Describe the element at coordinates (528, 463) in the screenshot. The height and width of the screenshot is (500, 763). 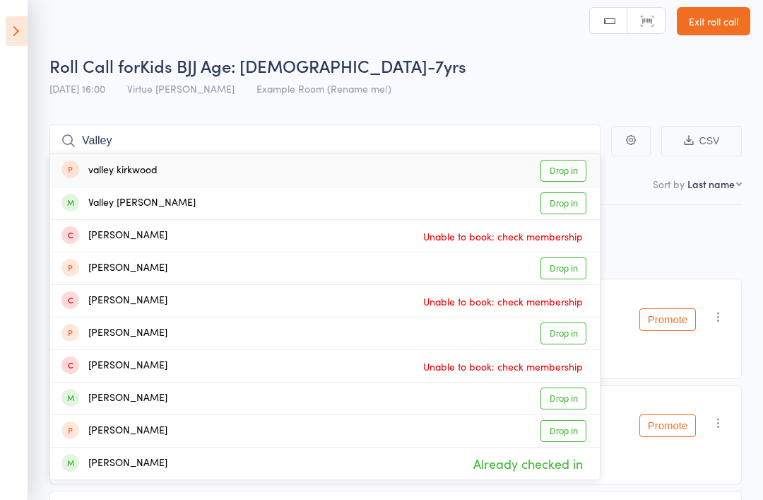
I see `span: Already checked in` at that location.